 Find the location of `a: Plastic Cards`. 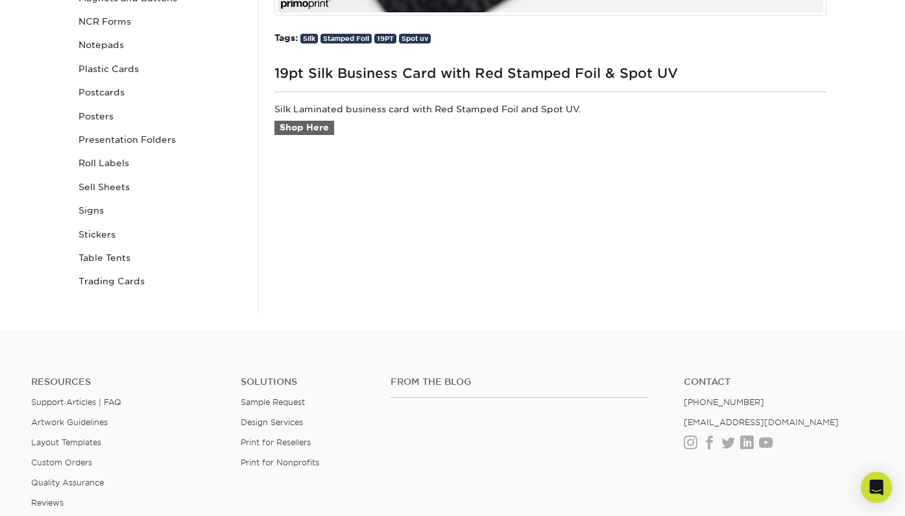

a: Plastic Cards is located at coordinates (161, 69).